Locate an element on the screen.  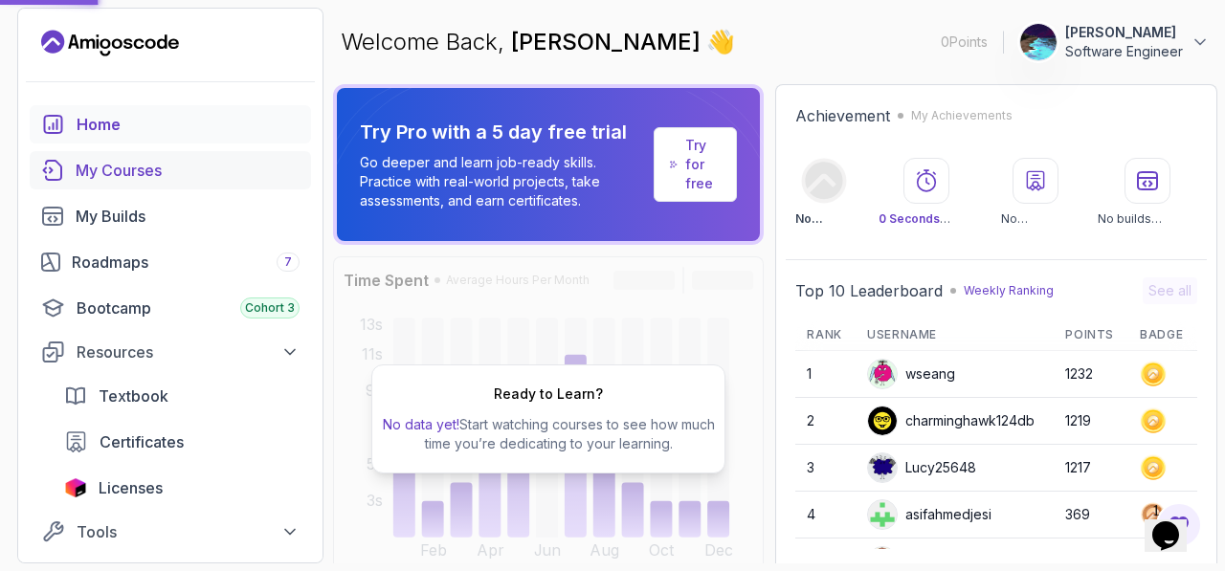
span: 7 is located at coordinates (288, 262).